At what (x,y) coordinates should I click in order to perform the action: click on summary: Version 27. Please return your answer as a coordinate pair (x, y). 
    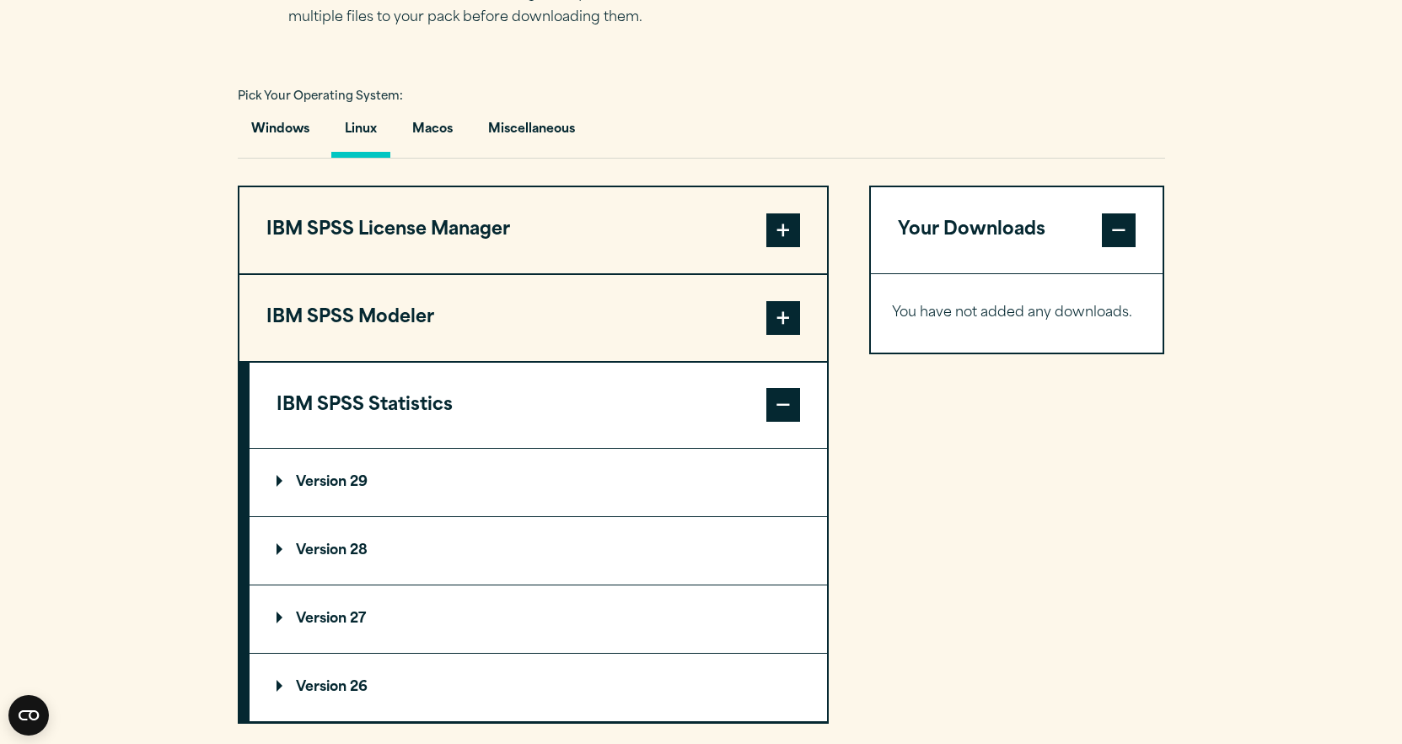
    Looking at the image, I should click on (538, 619).